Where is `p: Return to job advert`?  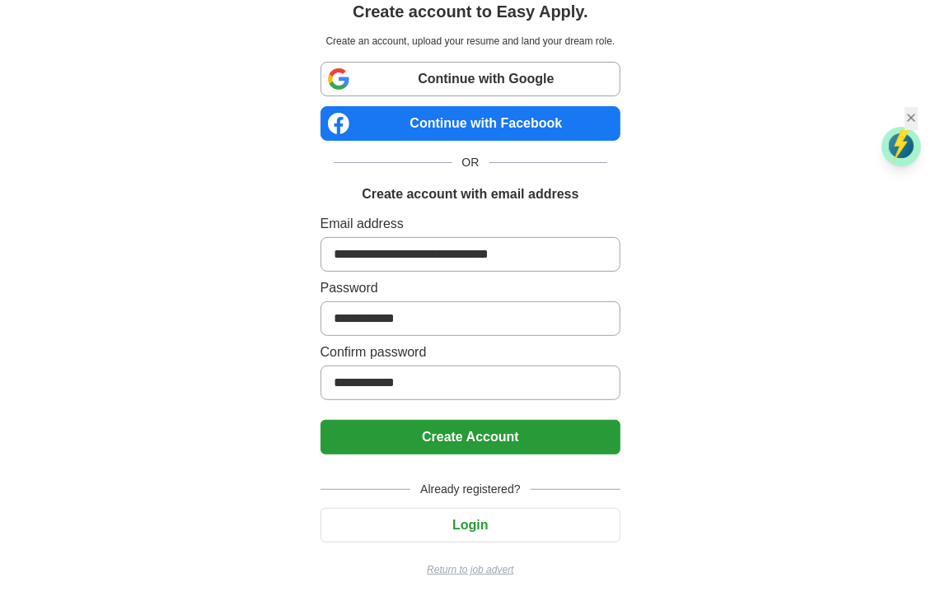 p: Return to job advert is located at coordinates (470, 570).